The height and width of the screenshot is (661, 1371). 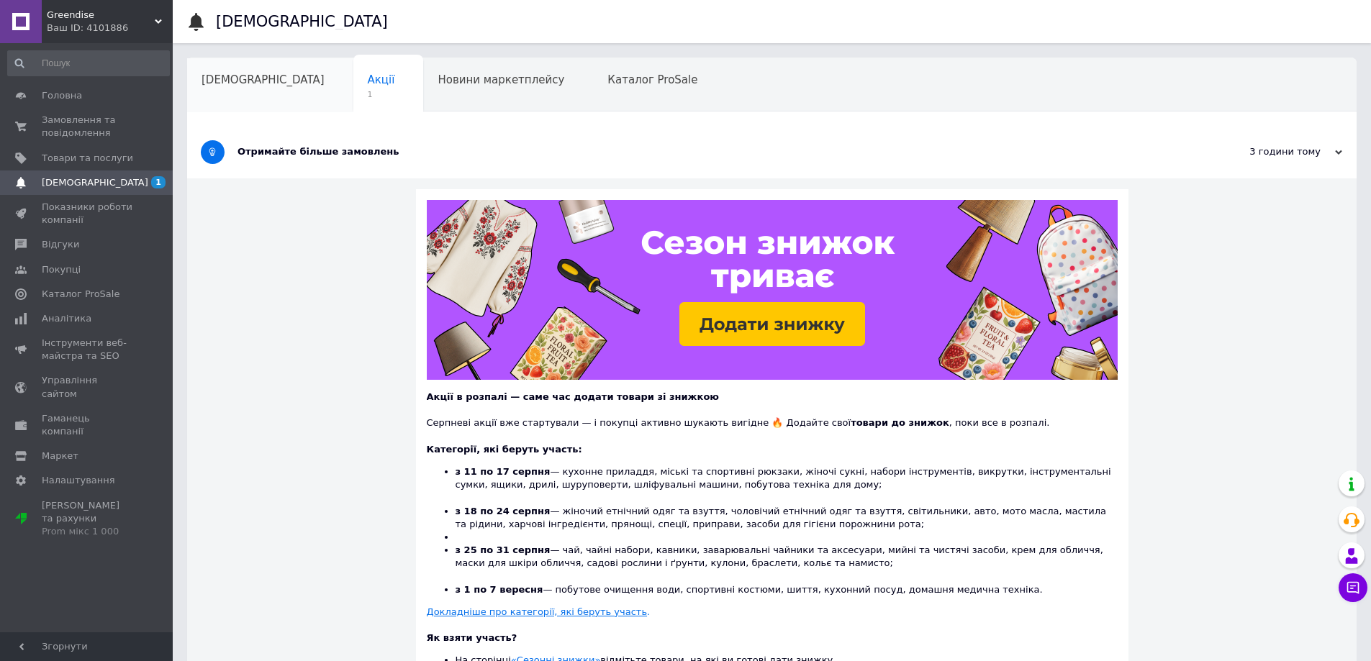 What do you see at coordinates (87, 158) in the screenshot?
I see `span: Товари та послуги` at bounding box center [87, 158].